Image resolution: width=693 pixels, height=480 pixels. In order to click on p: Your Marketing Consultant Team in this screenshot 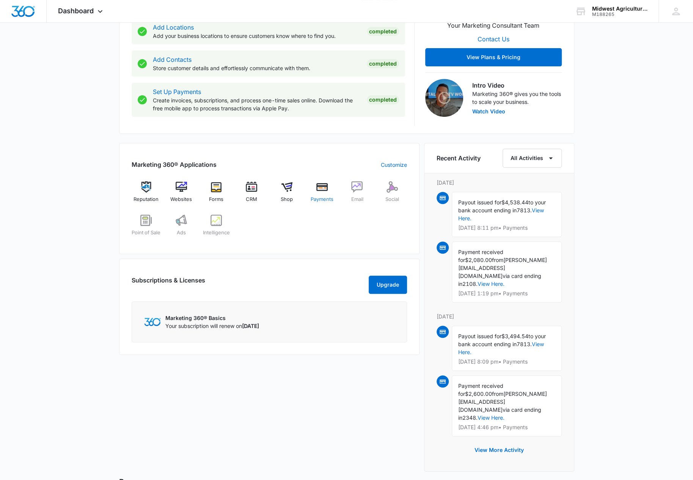, I will do `click(493, 25)`.